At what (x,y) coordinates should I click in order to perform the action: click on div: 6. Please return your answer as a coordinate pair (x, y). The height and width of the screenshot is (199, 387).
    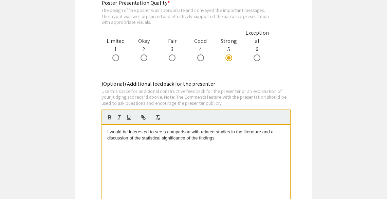
    Looking at the image, I should click on (257, 45).